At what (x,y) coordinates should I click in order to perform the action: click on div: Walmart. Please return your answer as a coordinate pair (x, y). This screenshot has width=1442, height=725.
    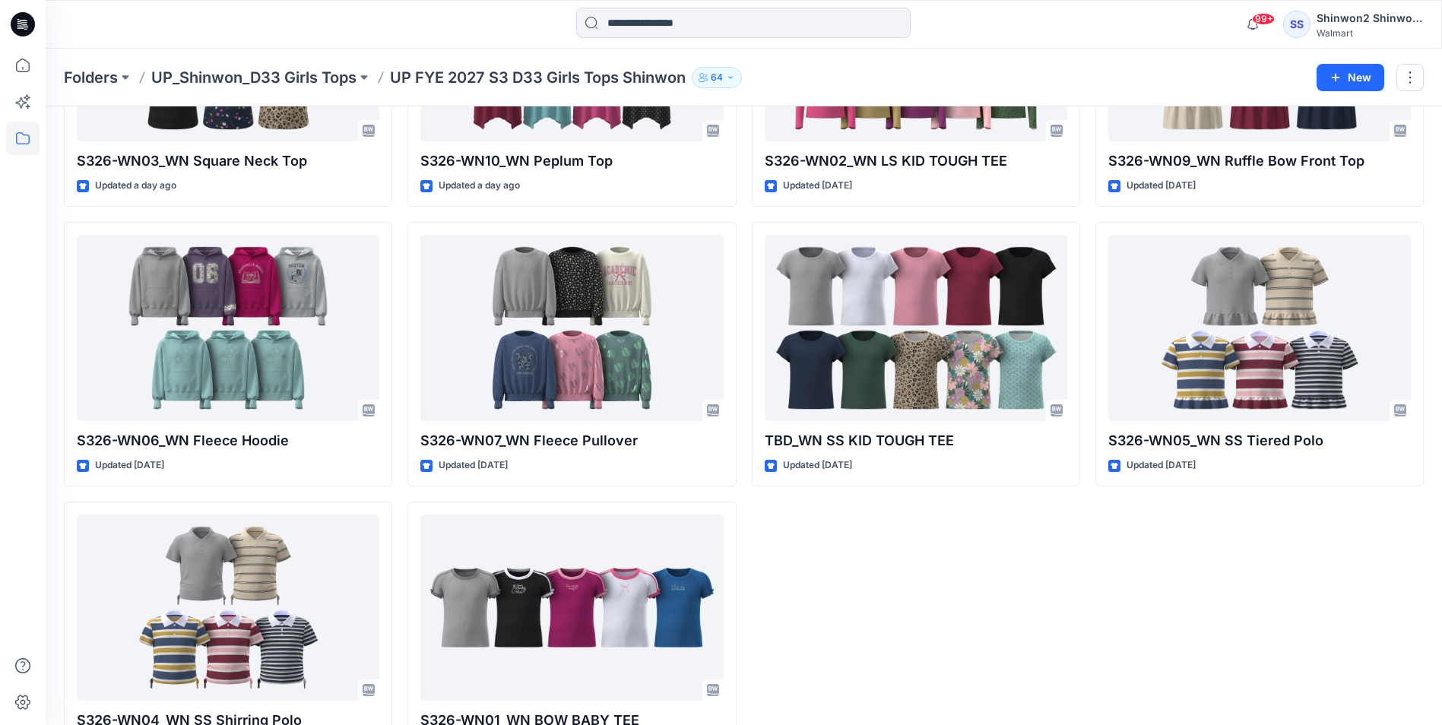
    Looking at the image, I should click on (1370, 33).